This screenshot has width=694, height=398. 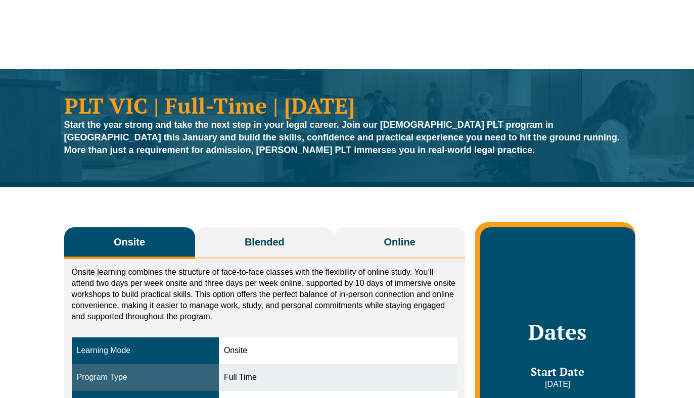 I want to click on h2: Dates, so click(x=557, y=332).